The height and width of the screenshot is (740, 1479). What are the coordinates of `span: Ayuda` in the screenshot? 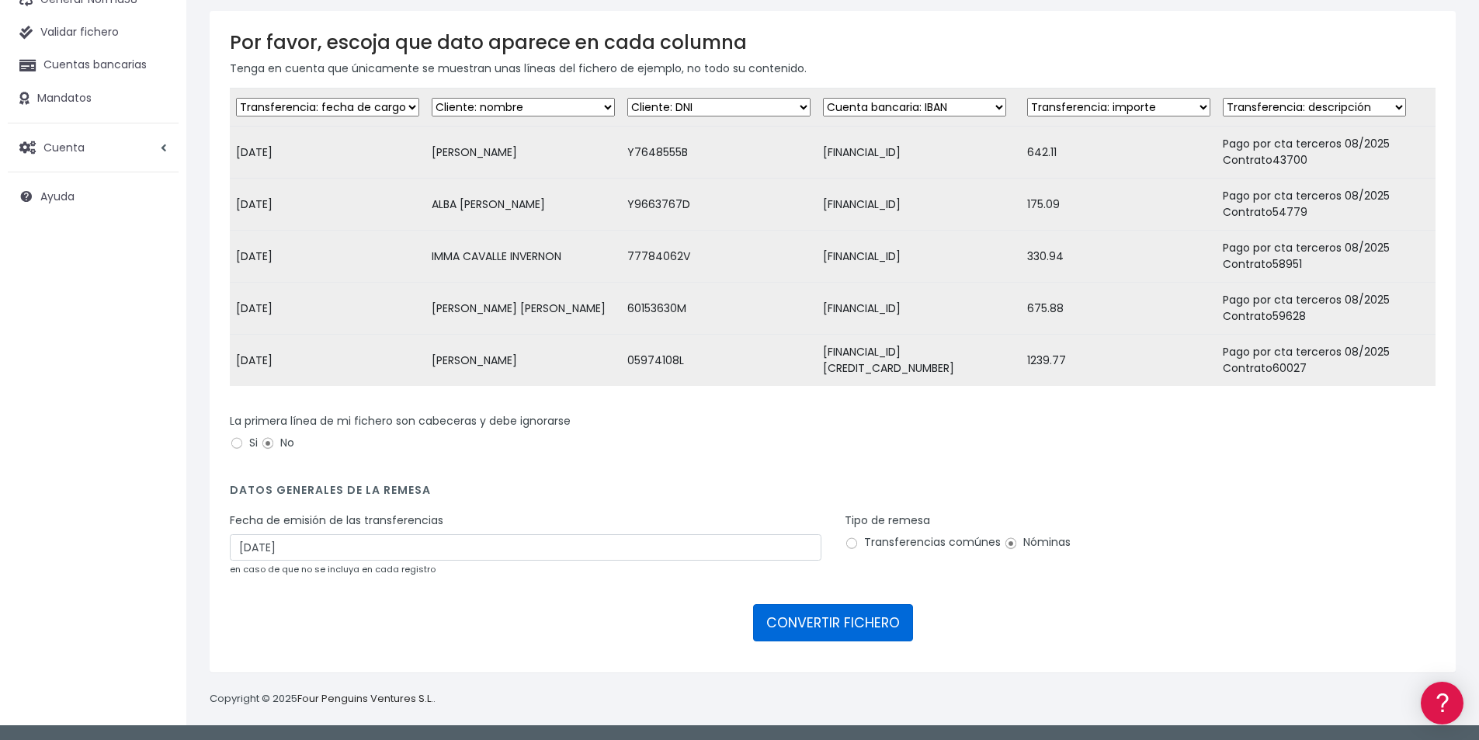 It's located at (57, 196).